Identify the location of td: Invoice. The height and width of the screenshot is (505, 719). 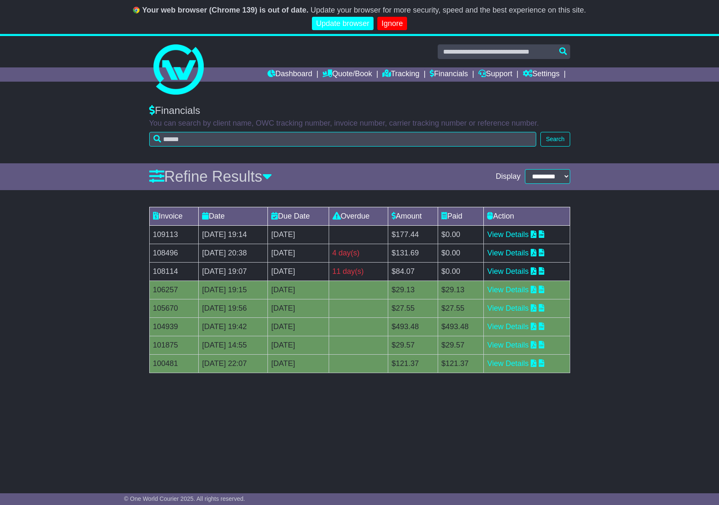
(173, 216).